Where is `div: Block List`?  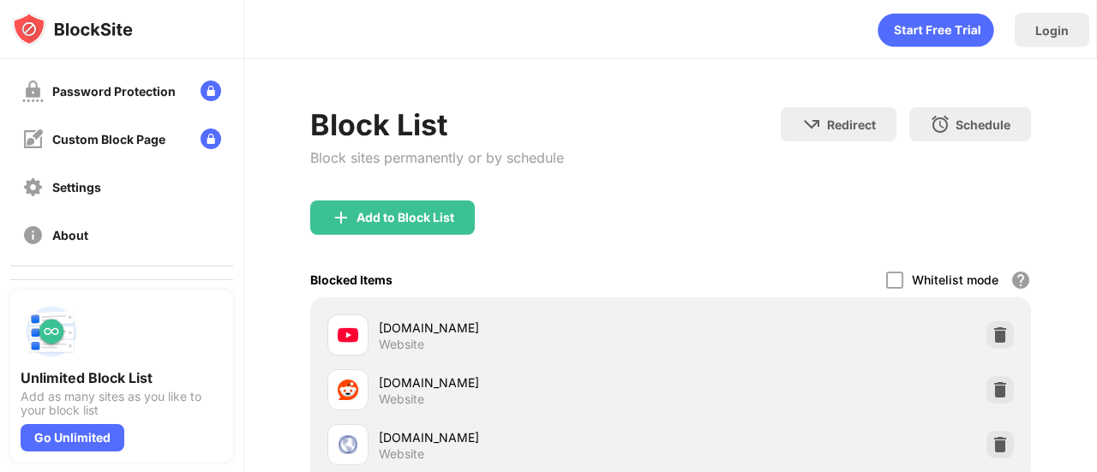 div: Block List is located at coordinates (437, 124).